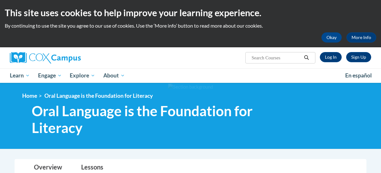  I want to click on a: Learn, so click(20, 76).